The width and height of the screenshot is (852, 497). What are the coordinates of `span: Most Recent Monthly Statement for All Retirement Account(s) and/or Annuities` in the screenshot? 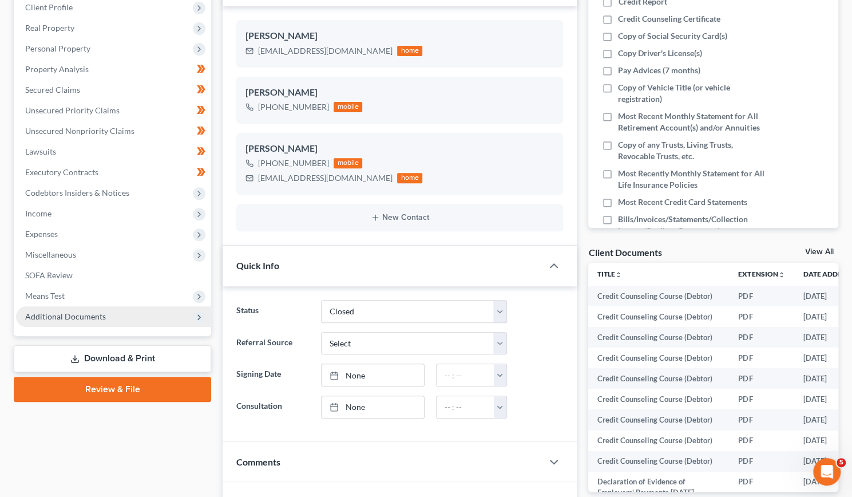 It's located at (692, 122).